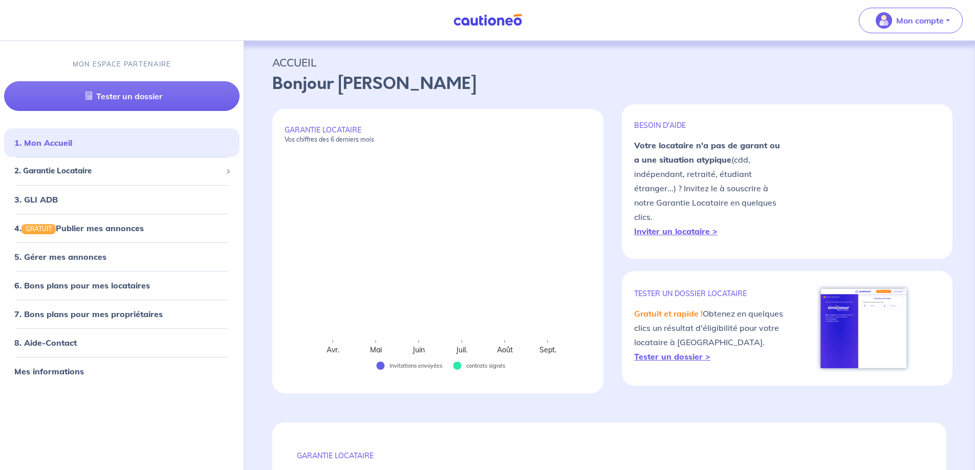 This screenshot has width=975, height=470. Describe the element at coordinates (118, 171) in the screenshot. I see `span: 2. Garantie Locataire` at that location.